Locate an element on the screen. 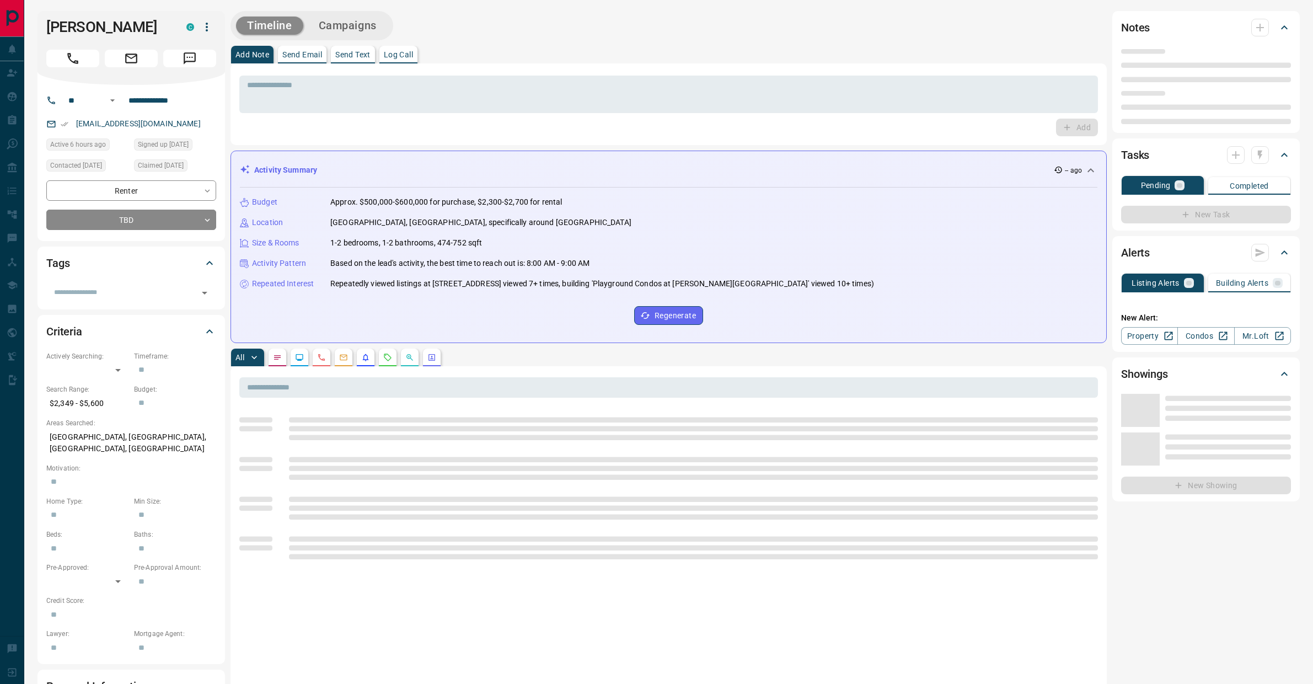 The height and width of the screenshot is (684, 1313). p: -- ago is located at coordinates (1073, 170).